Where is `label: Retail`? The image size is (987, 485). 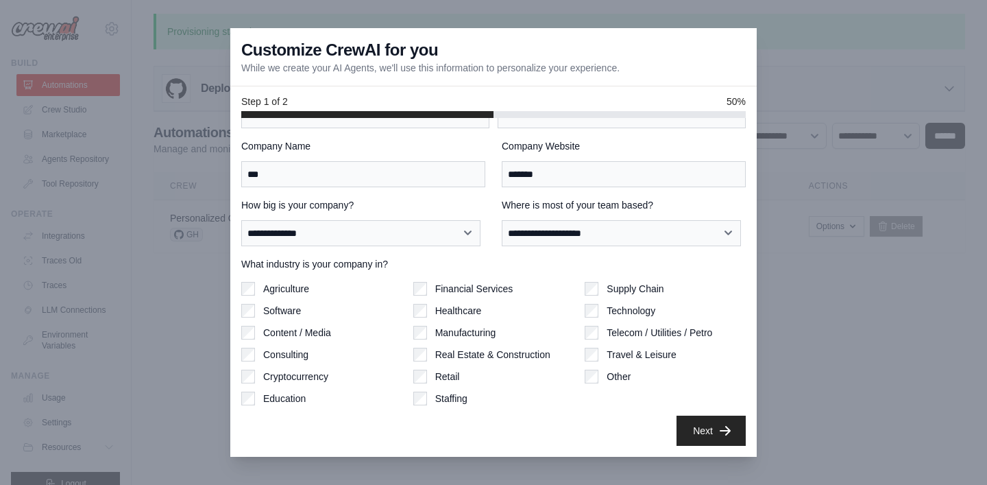 label: Retail is located at coordinates (448, 376).